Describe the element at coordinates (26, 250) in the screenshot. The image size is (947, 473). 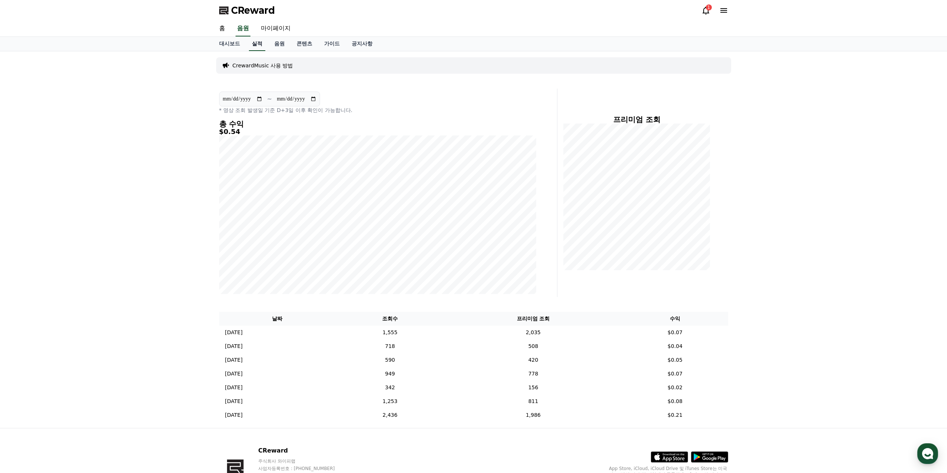
I see `span: 홈` at that location.